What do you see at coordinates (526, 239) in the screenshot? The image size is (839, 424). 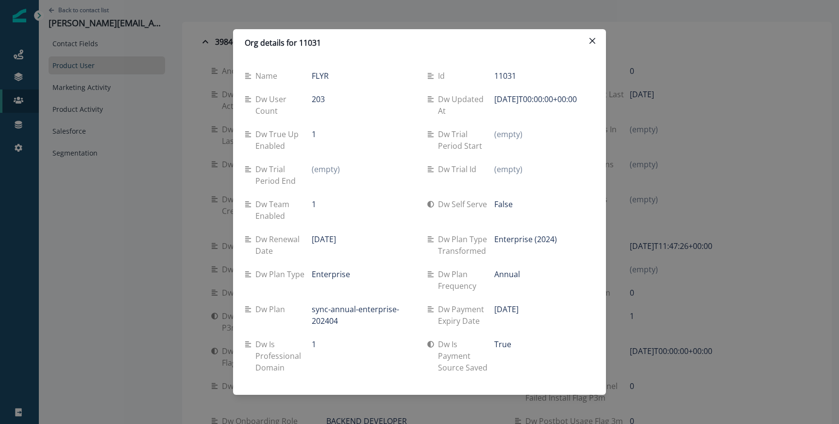 I see `p: Enterprise (2024)` at bounding box center [526, 239].